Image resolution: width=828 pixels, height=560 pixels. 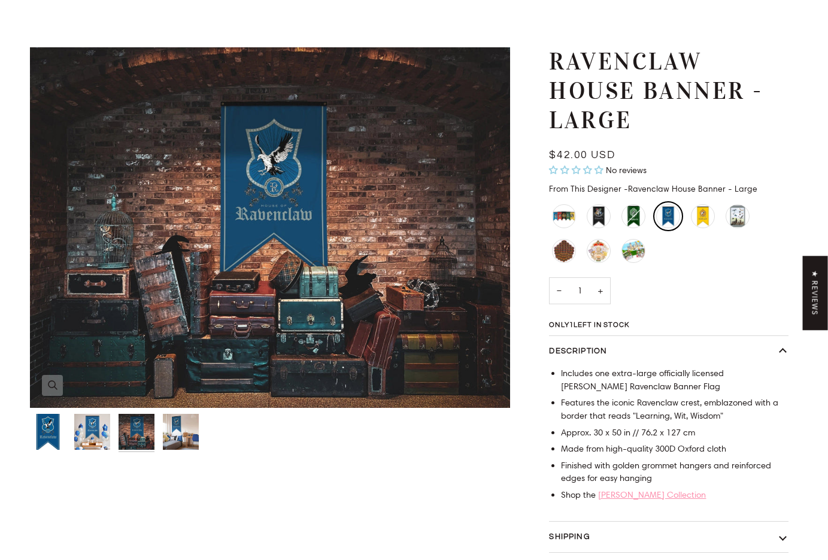 What do you see at coordinates (675, 449) in the screenshot?
I see `li: Made from high-quality 300D Oxford cloth` at bounding box center [675, 449].